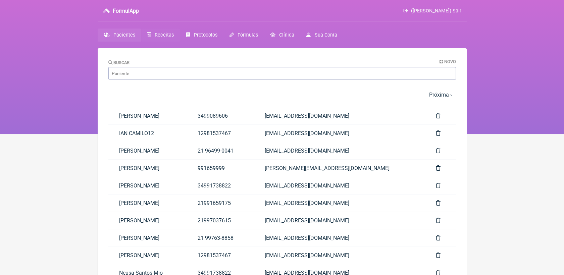 The image size is (564, 275). What do you see at coordinates (248, 35) in the screenshot?
I see `span: Fórmulas` at bounding box center [248, 35].